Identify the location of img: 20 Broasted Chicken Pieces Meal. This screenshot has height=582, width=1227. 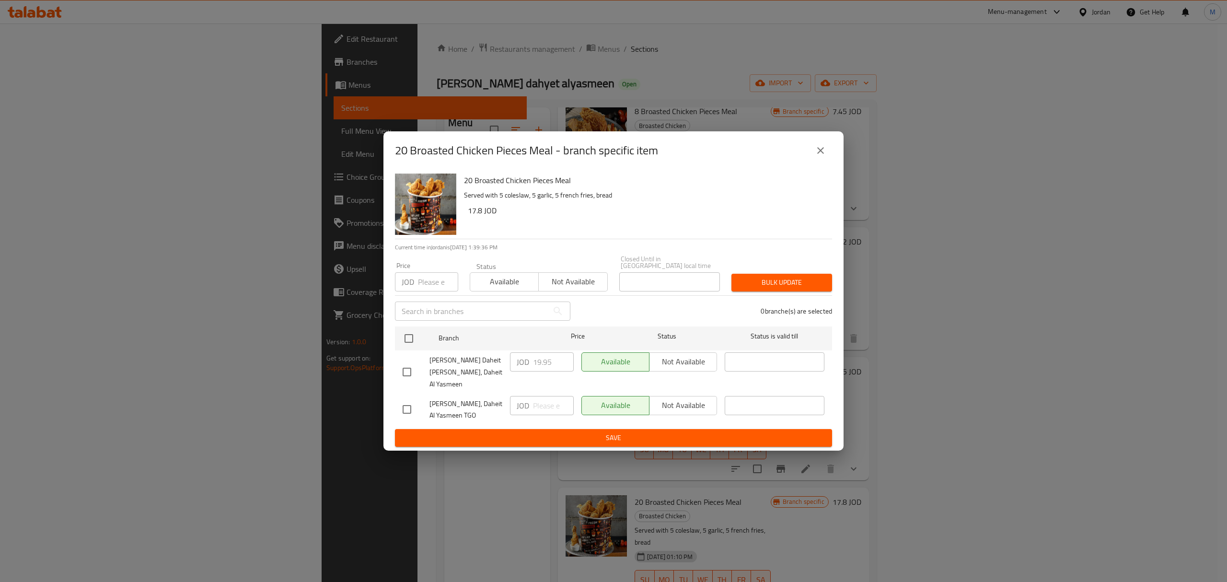
(425, 204).